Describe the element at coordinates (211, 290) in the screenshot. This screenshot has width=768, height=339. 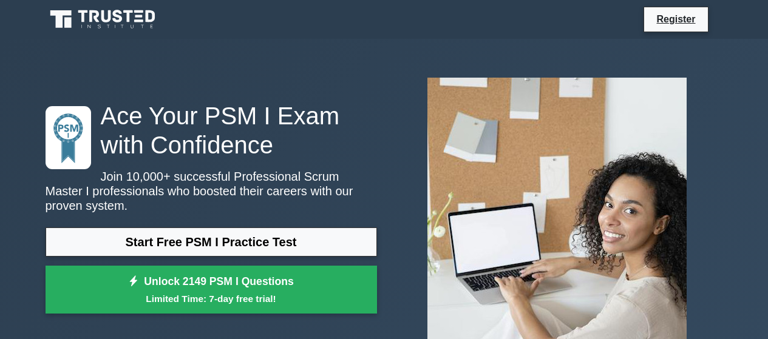
I see `a: Unlock 2149 PSM I QuestionsLimited Time: 7-day free trial!` at that location.